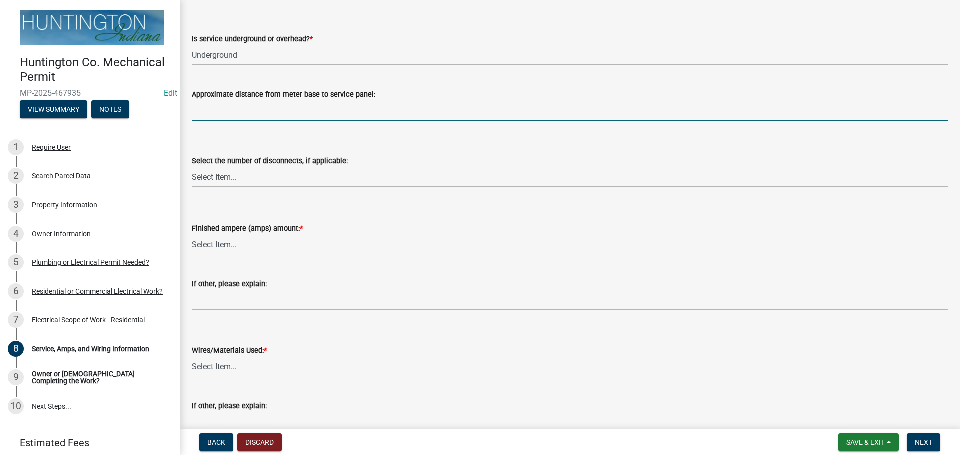  I want to click on wm-modal-confirm: Notes, so click(110, 110).